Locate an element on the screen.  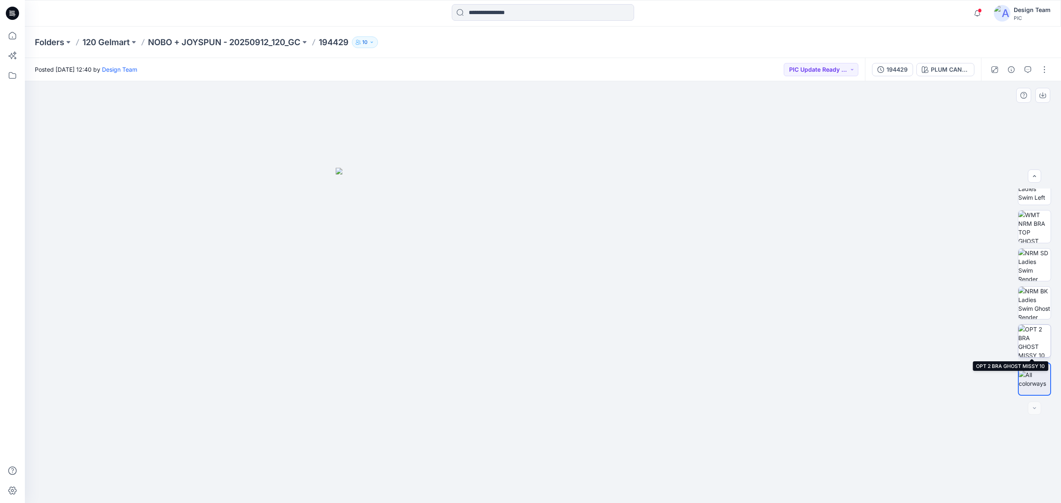
div: PLUM CANDY_PINK MARSHMELLOW is located at coordinates (950, 70).